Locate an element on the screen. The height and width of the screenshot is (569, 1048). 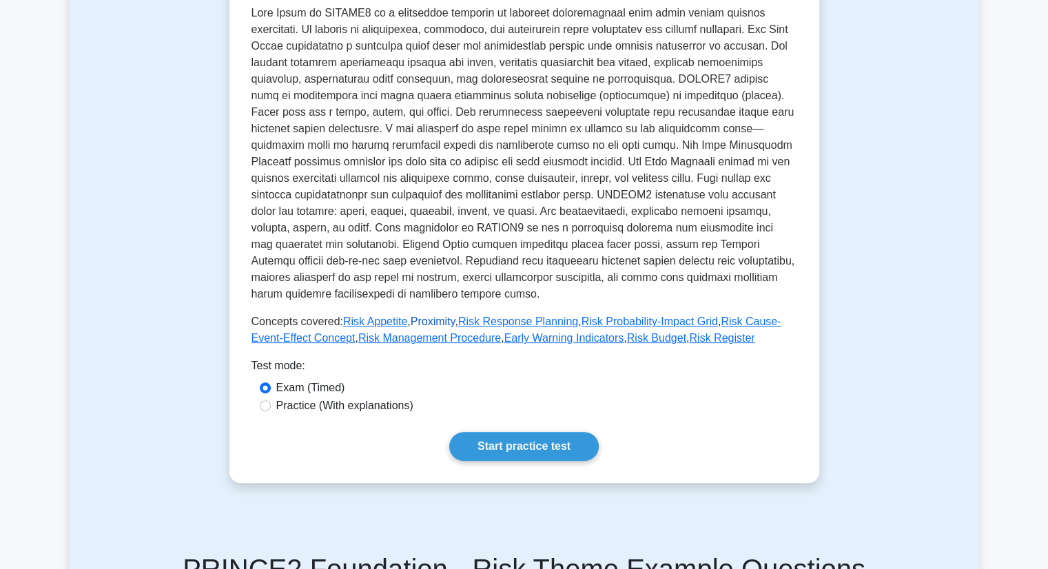
a: Start practice test is located at coordinates (524, 446).